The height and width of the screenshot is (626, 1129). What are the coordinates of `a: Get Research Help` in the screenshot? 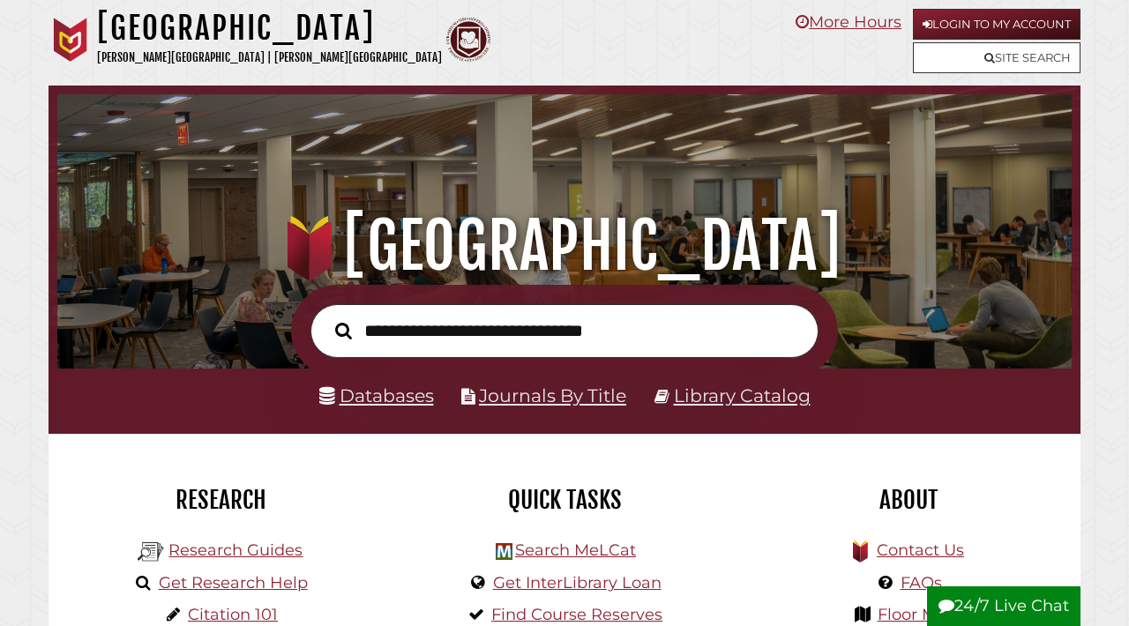 It's located at (233, 583).